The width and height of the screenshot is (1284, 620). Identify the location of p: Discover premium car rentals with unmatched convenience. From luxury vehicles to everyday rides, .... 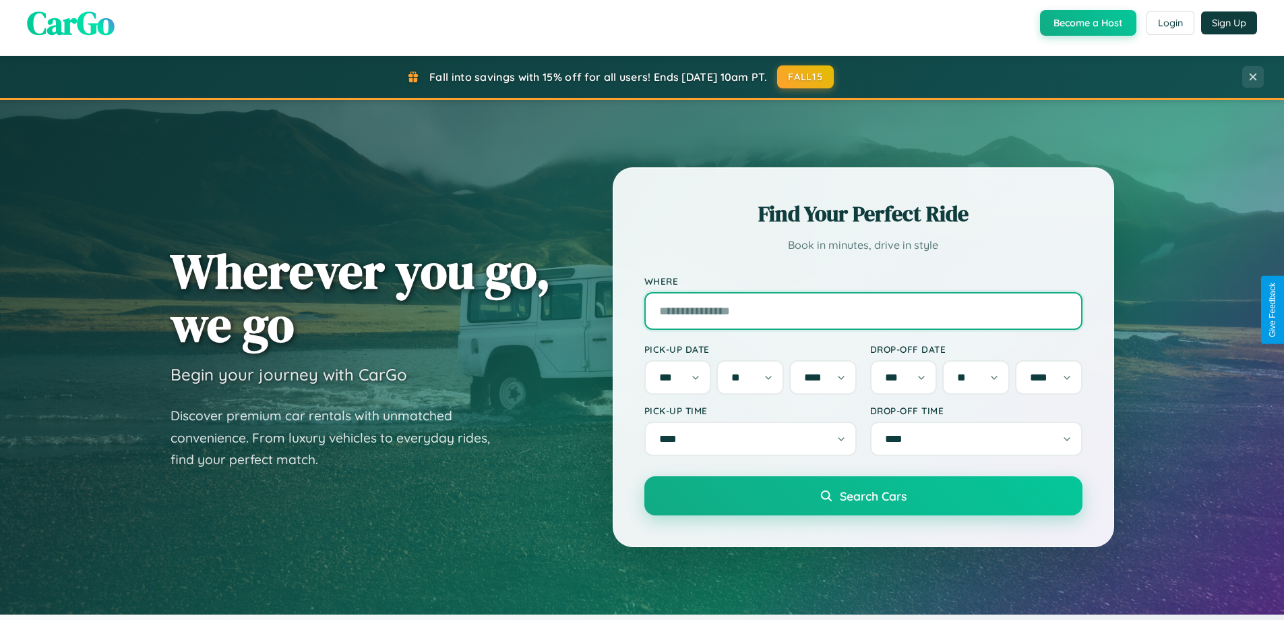
(339, 438).